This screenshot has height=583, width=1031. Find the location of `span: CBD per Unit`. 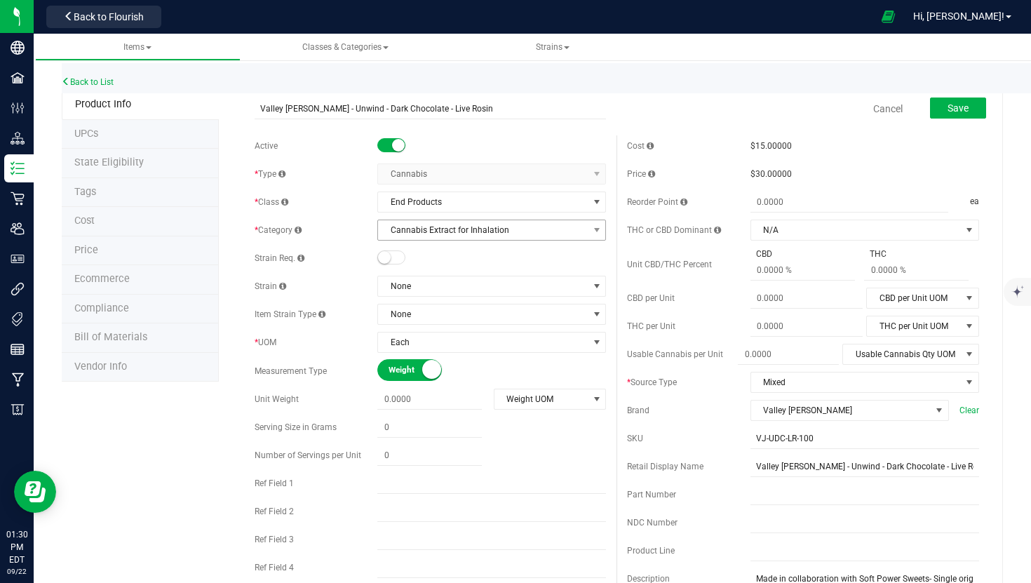

span: CBD per Unit is located at coordinates (651, 298).